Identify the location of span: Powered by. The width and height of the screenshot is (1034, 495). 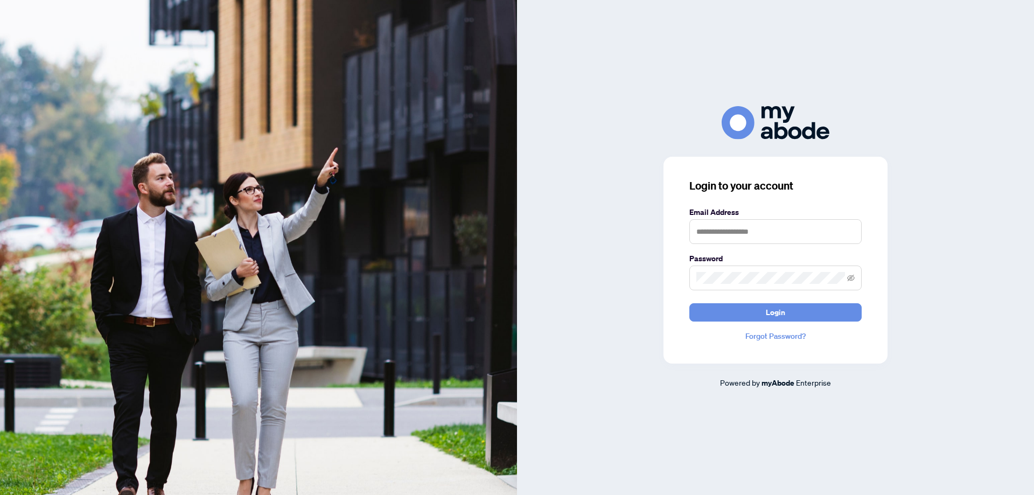
(740, 382).